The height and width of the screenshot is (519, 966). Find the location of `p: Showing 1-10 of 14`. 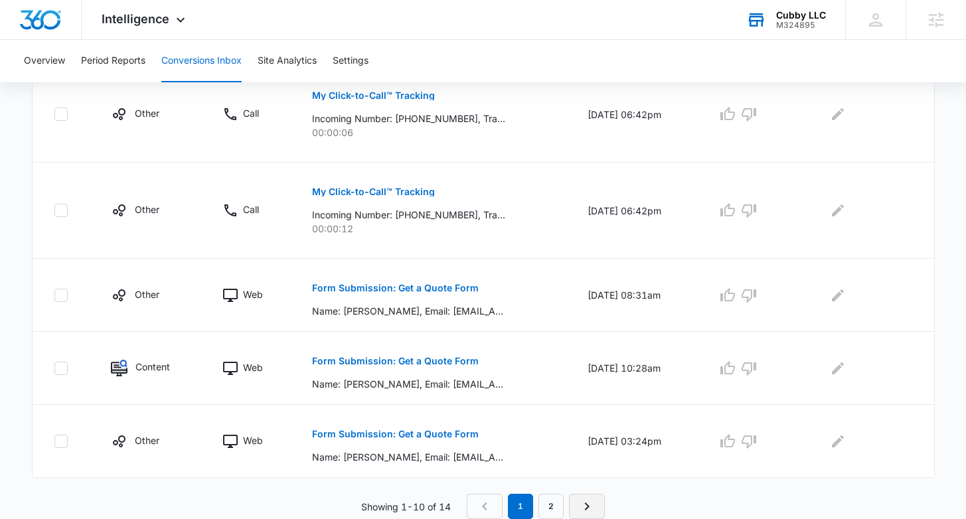

p: Showing 1-10 of 14 is located at coordinates (406, 507).